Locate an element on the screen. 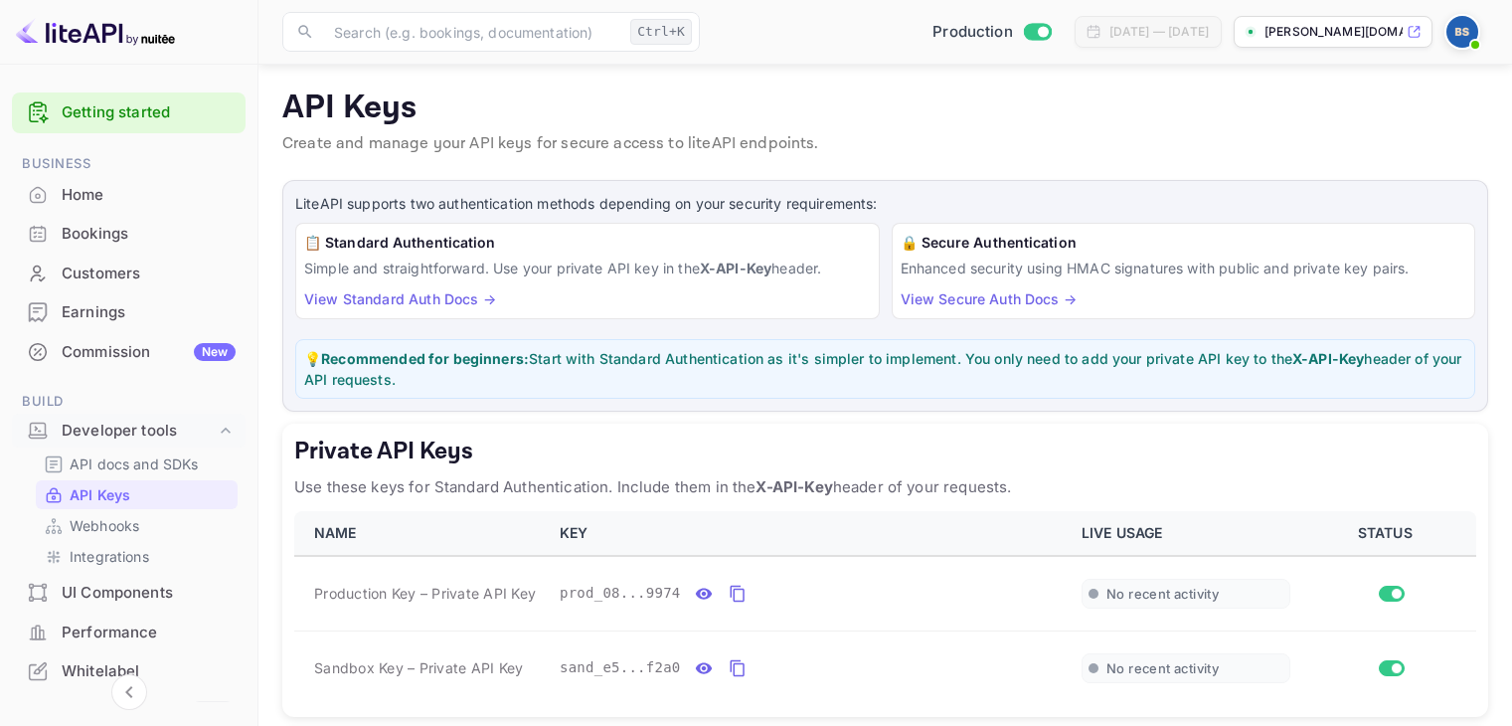 This screenshot has width=1512, height=726. a: CommissionNew is located at coordinates (128, 351).